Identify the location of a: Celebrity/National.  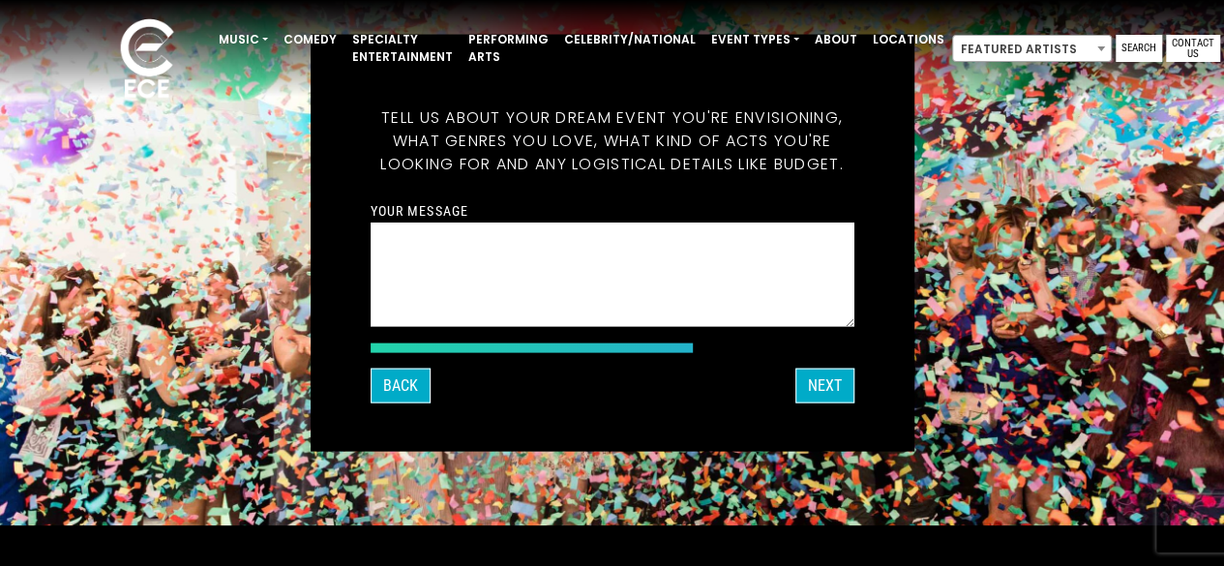
(630, 40).